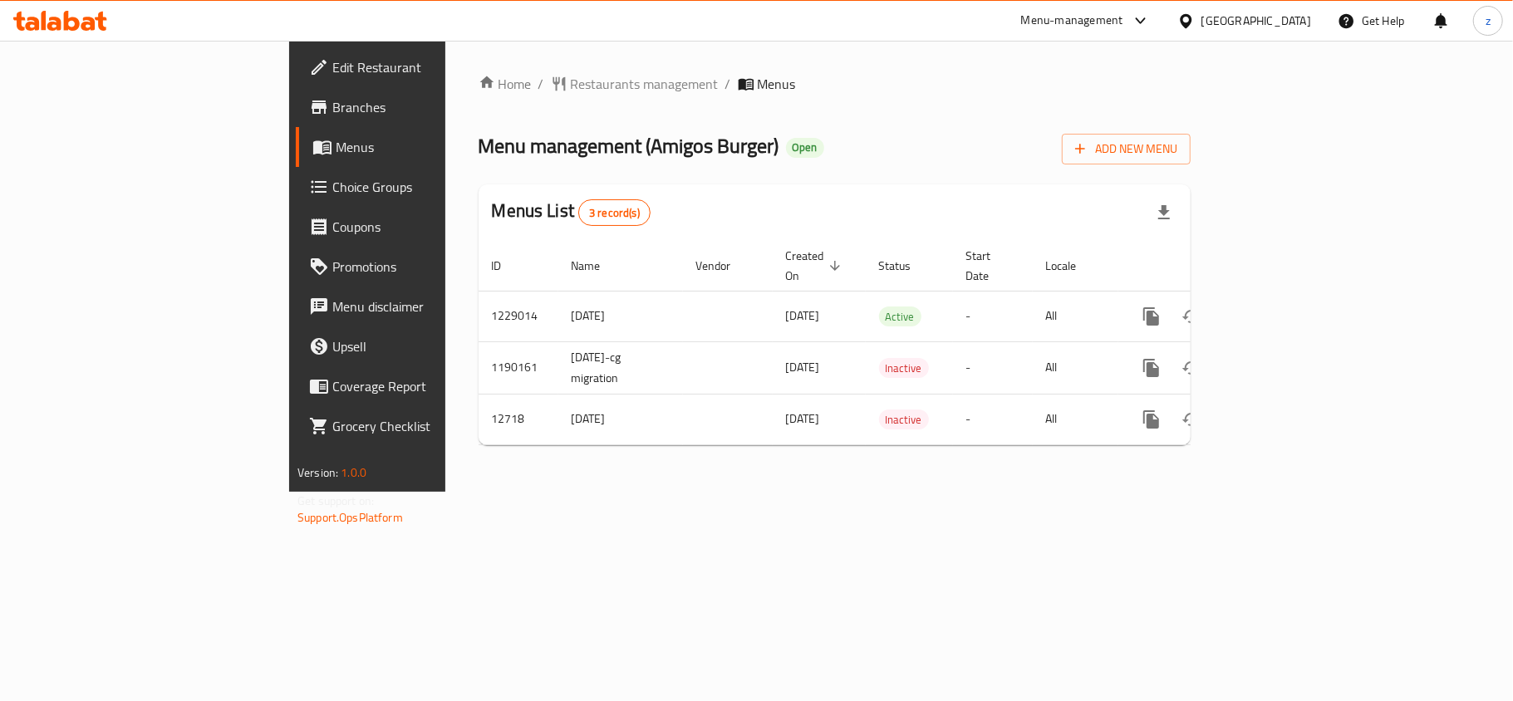  I want to click on span: Upsell, so click(430, 347).